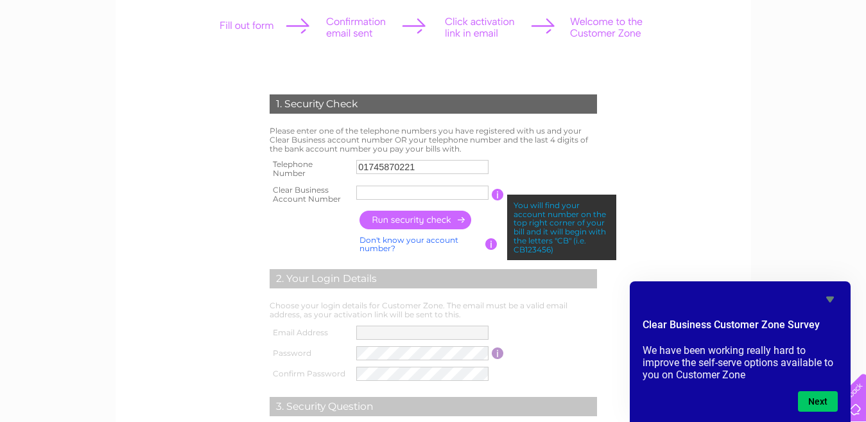 The height and width of the screenshot is (422, 866). Describe the element at coordinates (310, 333) in the screenshot. I see `th: Email Address` at that location.